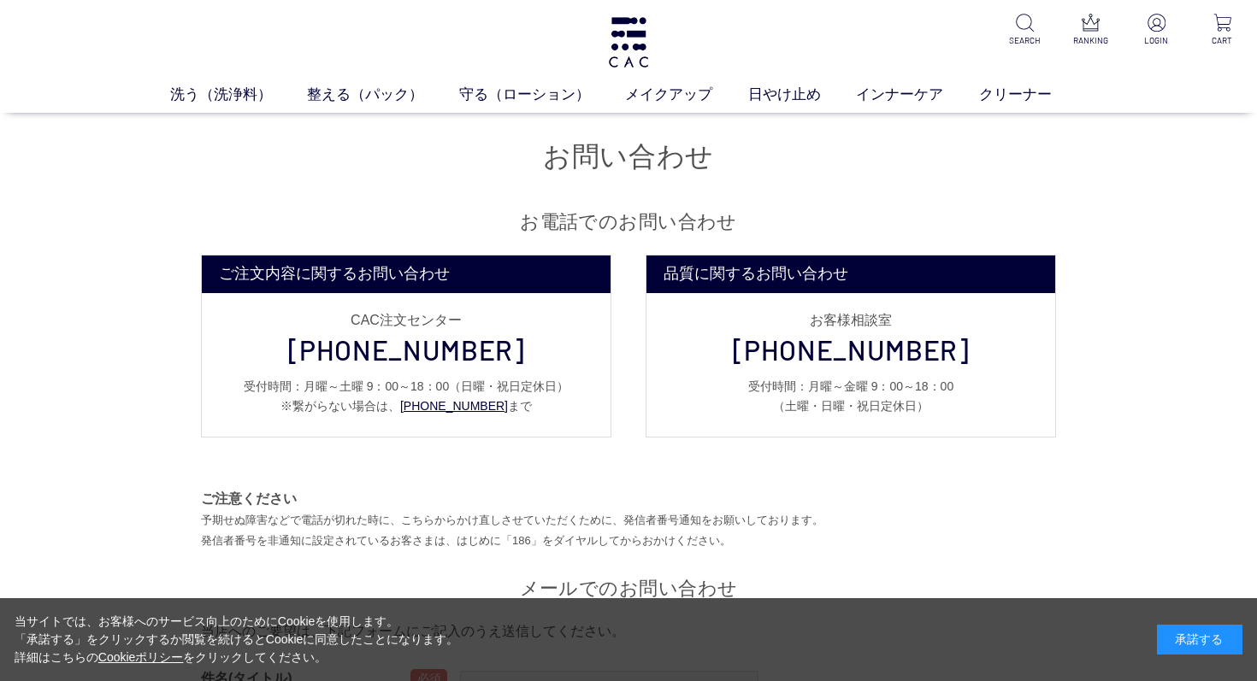 The width and height of the screenshot is (1257, 681). What do you see at coordinates (628, 499) in the screenshot?
I see `p: ご注意ください` at bounding box center [628, 499].